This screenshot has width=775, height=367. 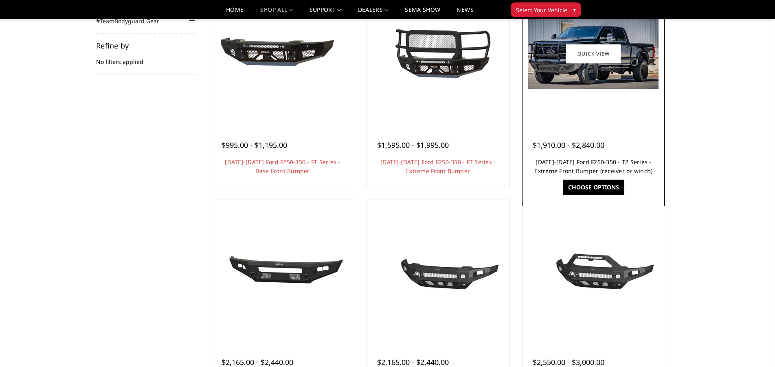 I want to click on img: 2023-2025 Ford F250-350 - Freedom Series - Sport Front Bumper (non-winch), so click(x=593, y=271).